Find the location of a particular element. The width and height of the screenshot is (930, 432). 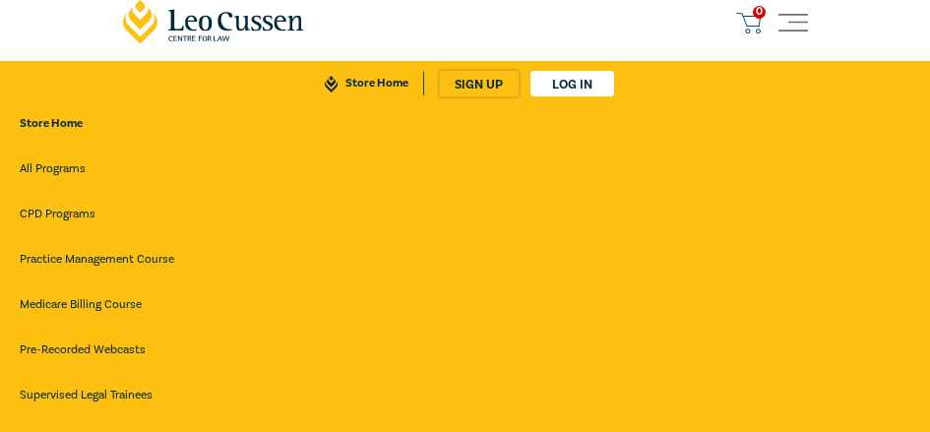

a: All Programs is located at coordinates (464, 169).